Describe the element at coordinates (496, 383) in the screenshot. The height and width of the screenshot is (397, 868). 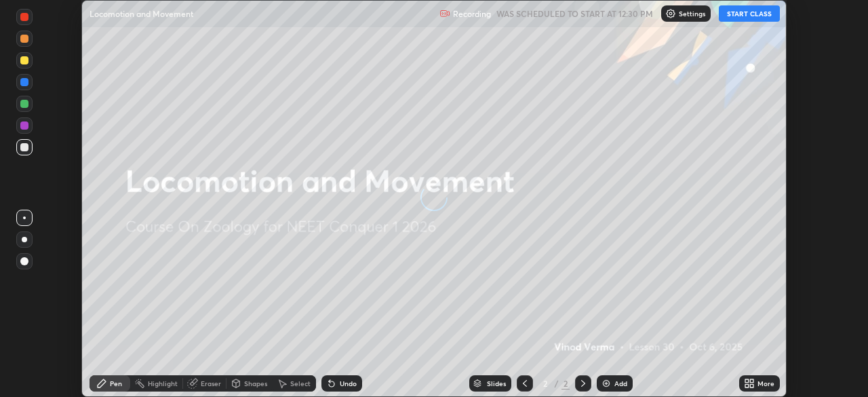
I see `div: Slides` at that location.